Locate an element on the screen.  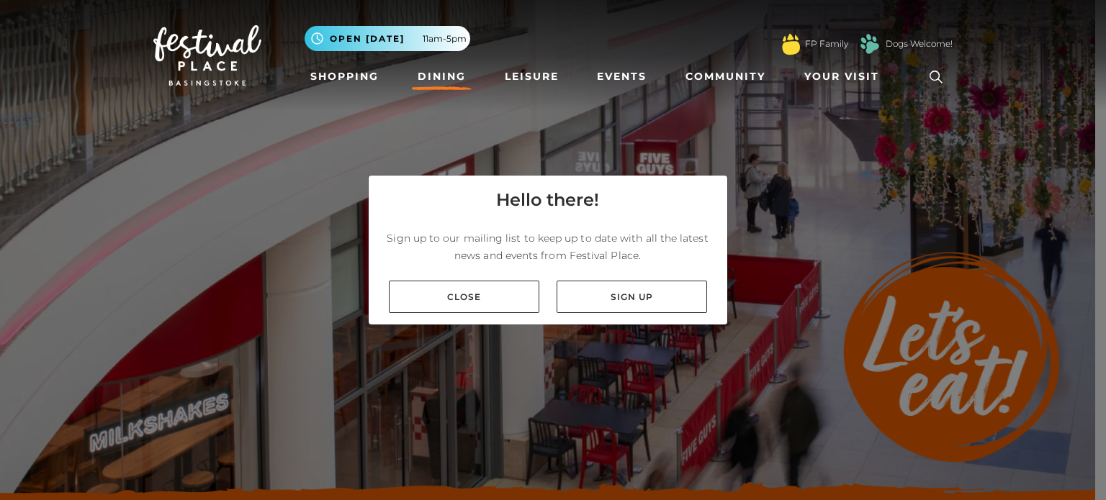
h4: Hello there! is located at coordinates (547, 200).